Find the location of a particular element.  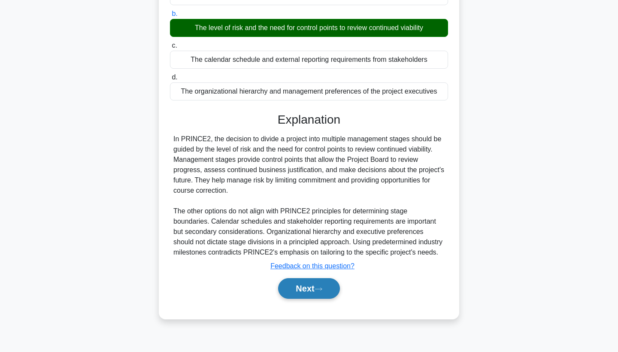

span: d. is located at coordinates (174, 77).